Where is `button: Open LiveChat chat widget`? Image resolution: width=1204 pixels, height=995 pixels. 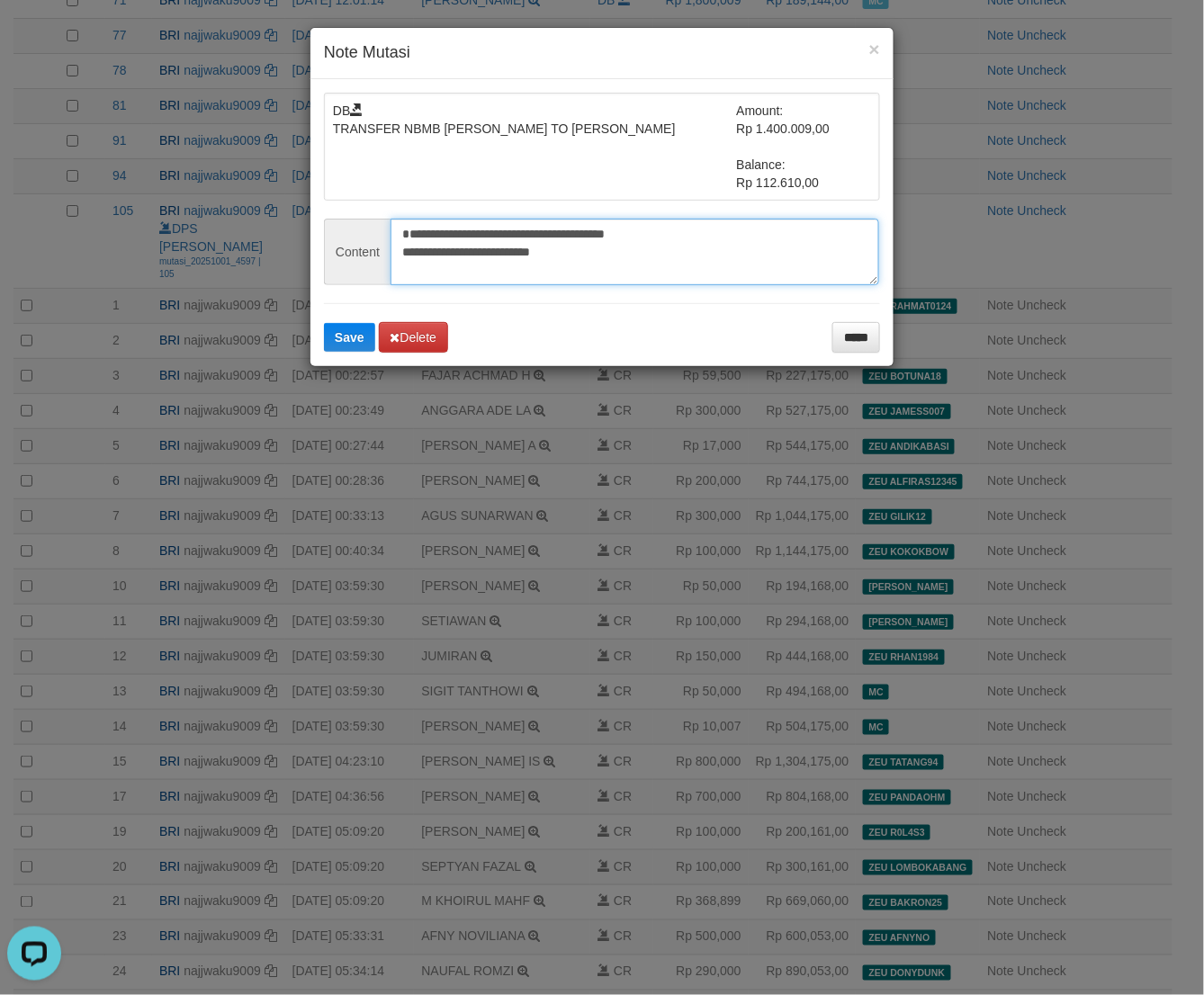
button: Open LiveChat chat widget is located at coordinates (35, 35).